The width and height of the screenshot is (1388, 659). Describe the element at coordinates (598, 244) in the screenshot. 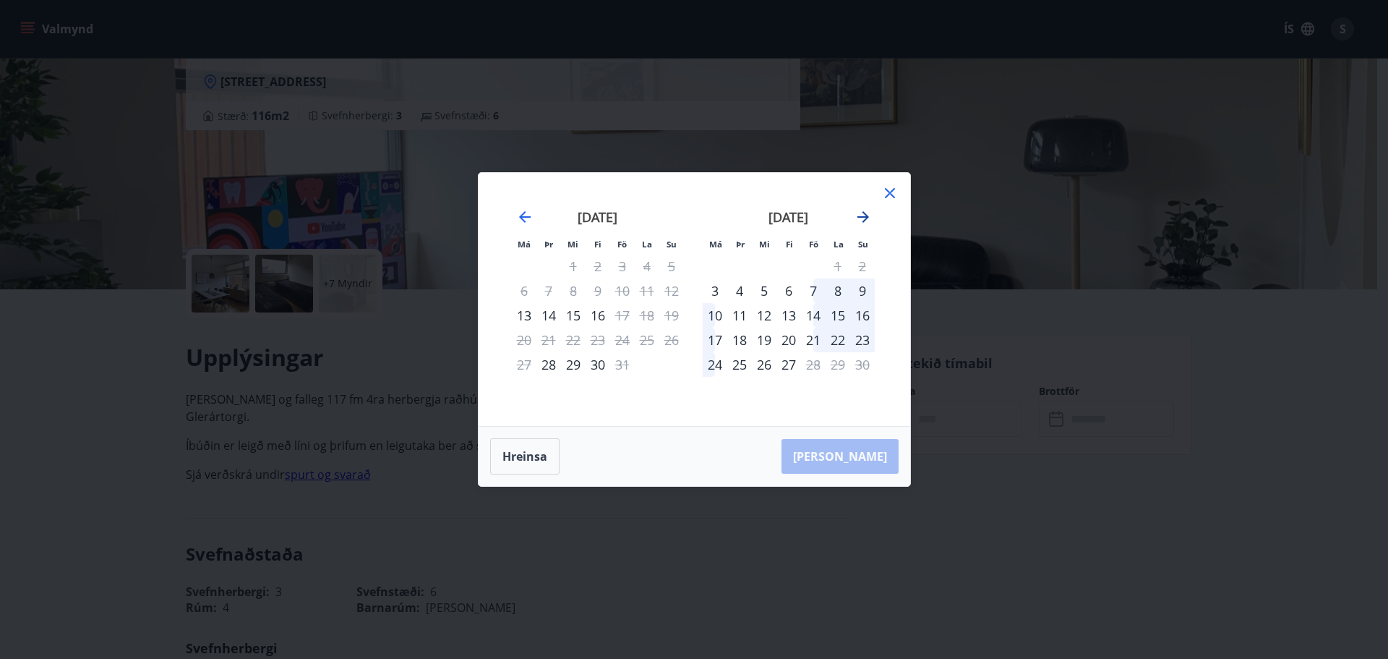

I see `small: Fi` at that location.